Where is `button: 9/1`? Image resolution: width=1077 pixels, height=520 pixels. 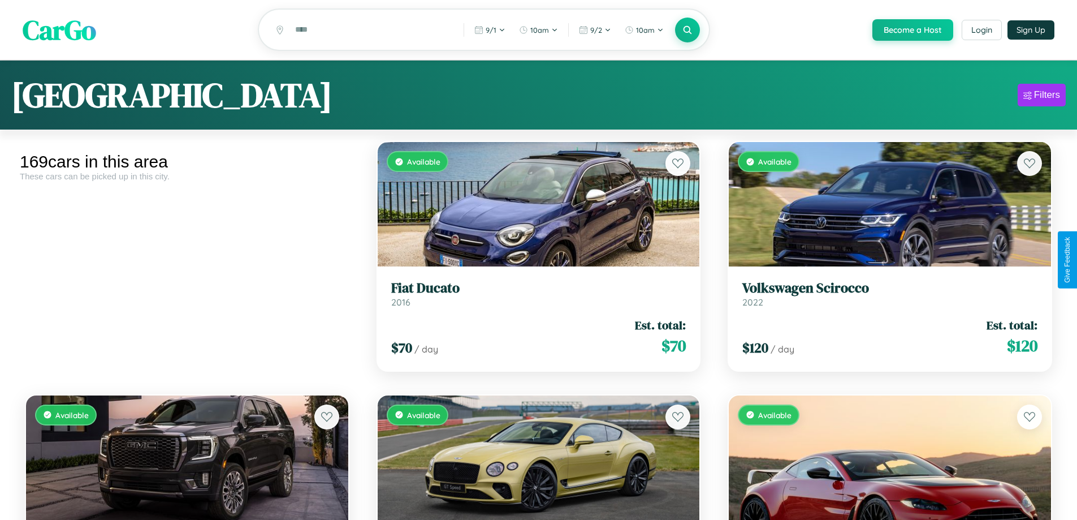 button: 9/1 is located at coordinates (490, 30).